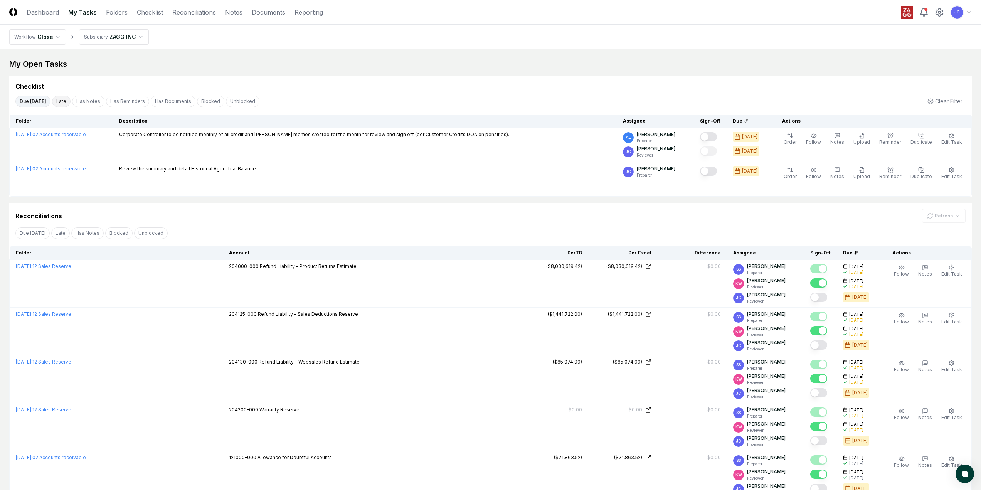 This screenshot has width=981, height=490. Describe the element at coordinates (625, 314) in the screenshot. I see `div: ($1,441,722.00)` at that location.